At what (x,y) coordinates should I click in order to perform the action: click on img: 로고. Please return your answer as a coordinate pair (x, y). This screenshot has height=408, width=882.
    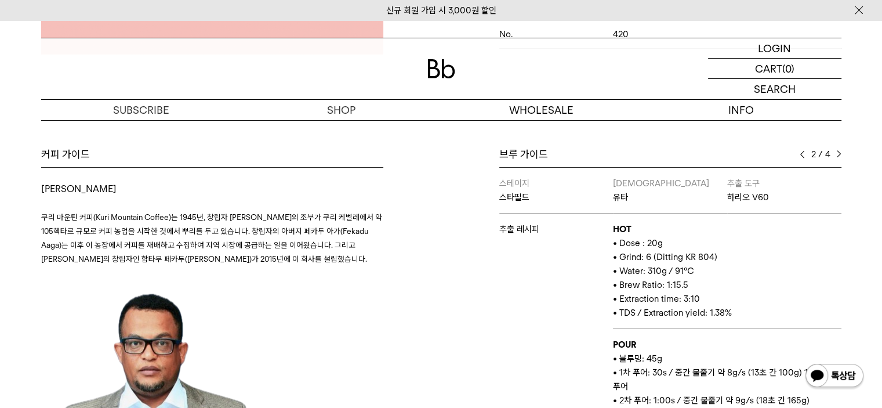
    Looking at the image, I should click on (441, 68).